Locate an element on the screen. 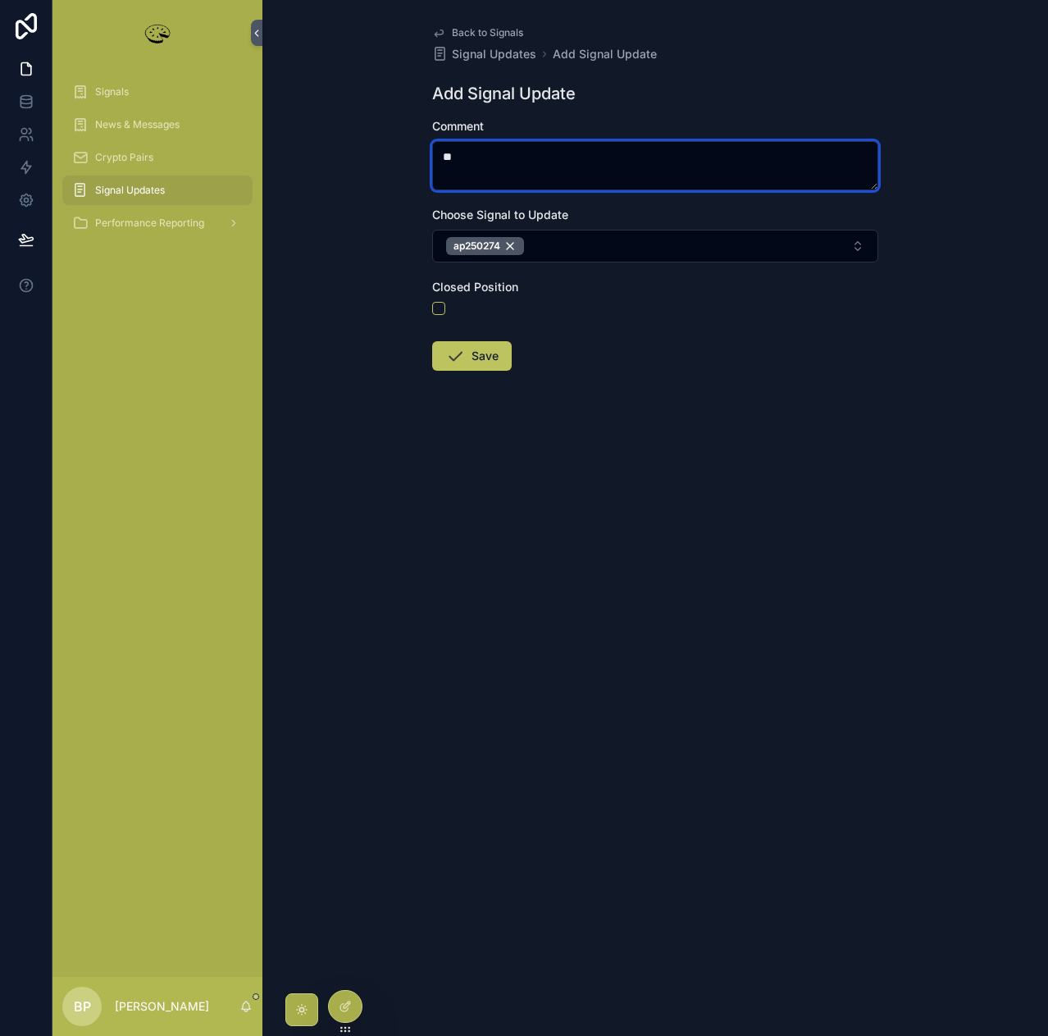 The width and height of the screenshot is (1048, 1036). span: BP is located at coordinates (82, 1006).